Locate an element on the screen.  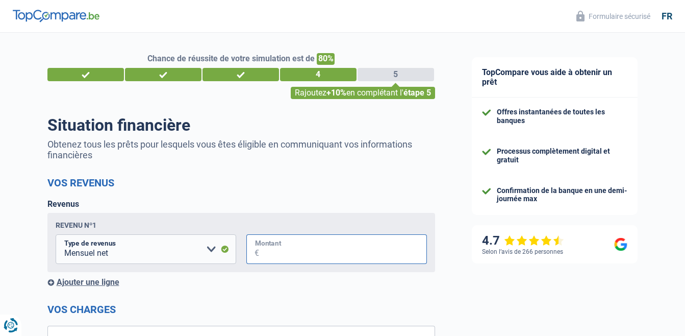
h1: Situation financière is located at coordinates (241, 125).